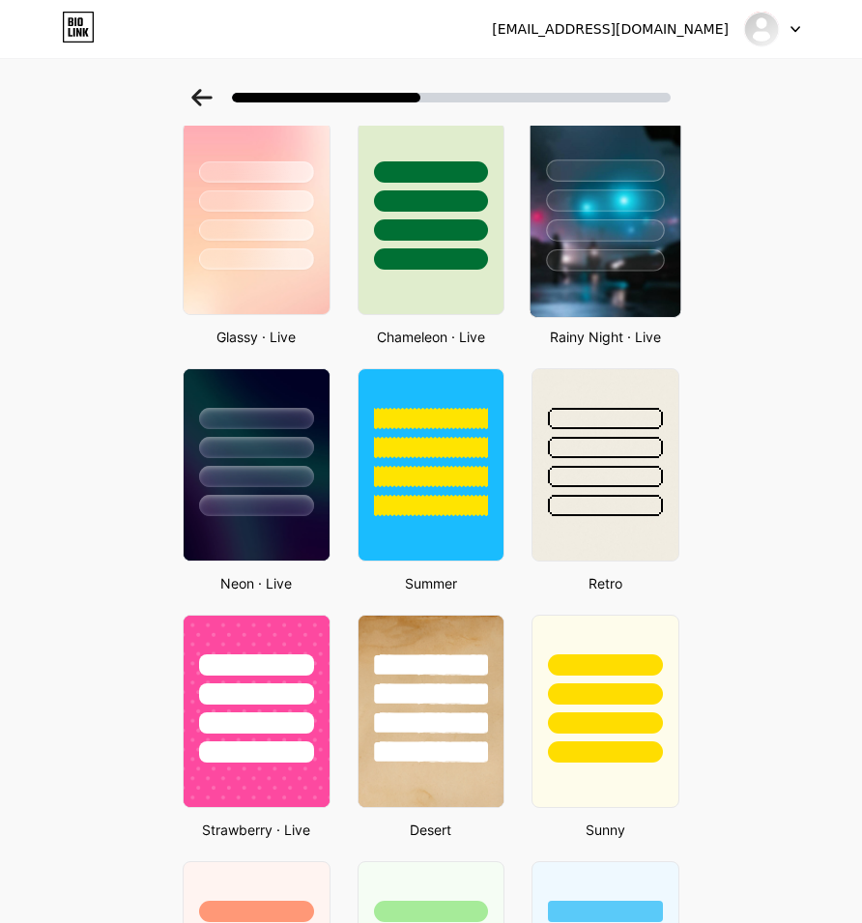 The height and width of the screenshot is (923, 862). I want to click on div: Rainy Night · Live, so click(605, 336).